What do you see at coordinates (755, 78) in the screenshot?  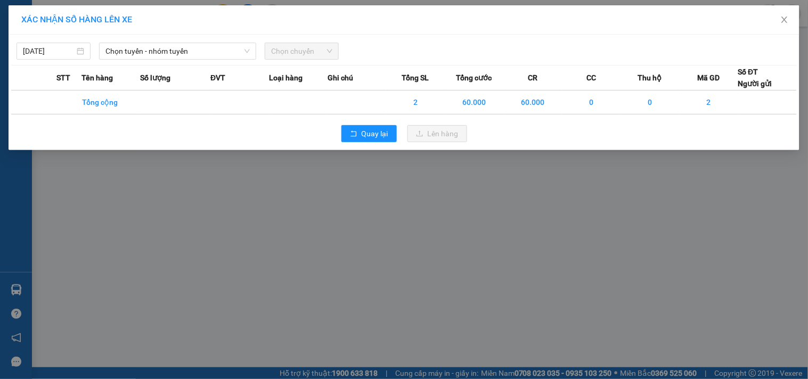 I see `div: Số ĐT Người gửi` at bounding box center [755, 78].